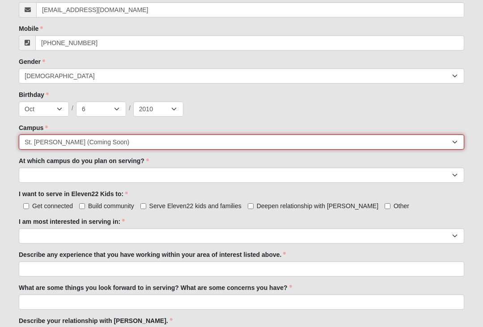  What do you see at coordinates (387, 206) in the screenshot?
I see `input: Other` at bounding box center [387, 206].